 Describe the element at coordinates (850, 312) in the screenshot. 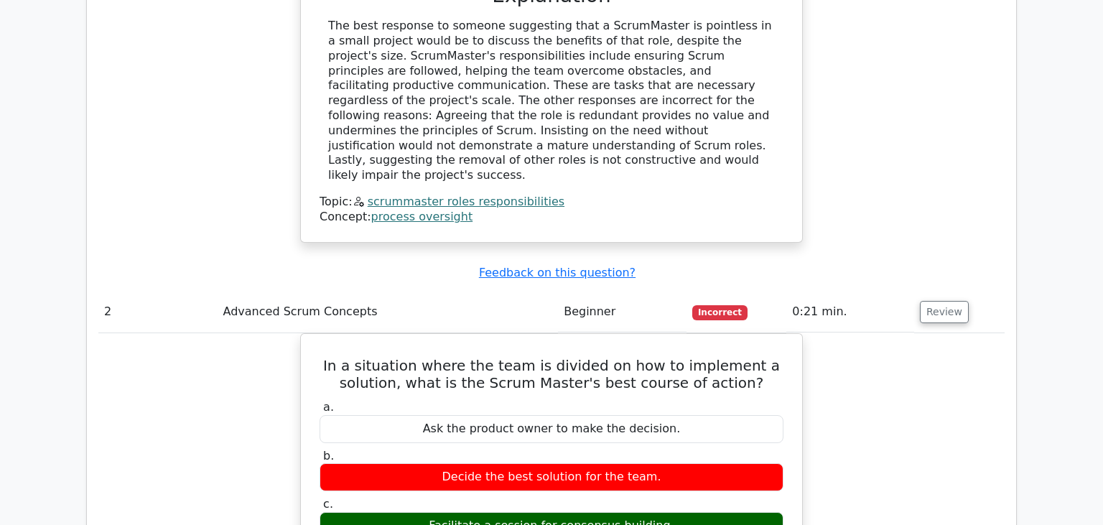

I see `td: 0:21 min.` at that location.